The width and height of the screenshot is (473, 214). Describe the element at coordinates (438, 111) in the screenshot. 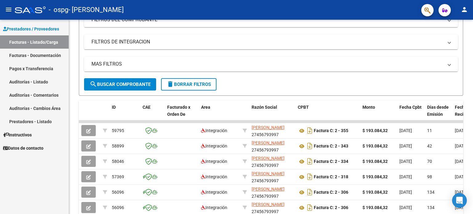

I see `span: Días desde Emisión` at that location.